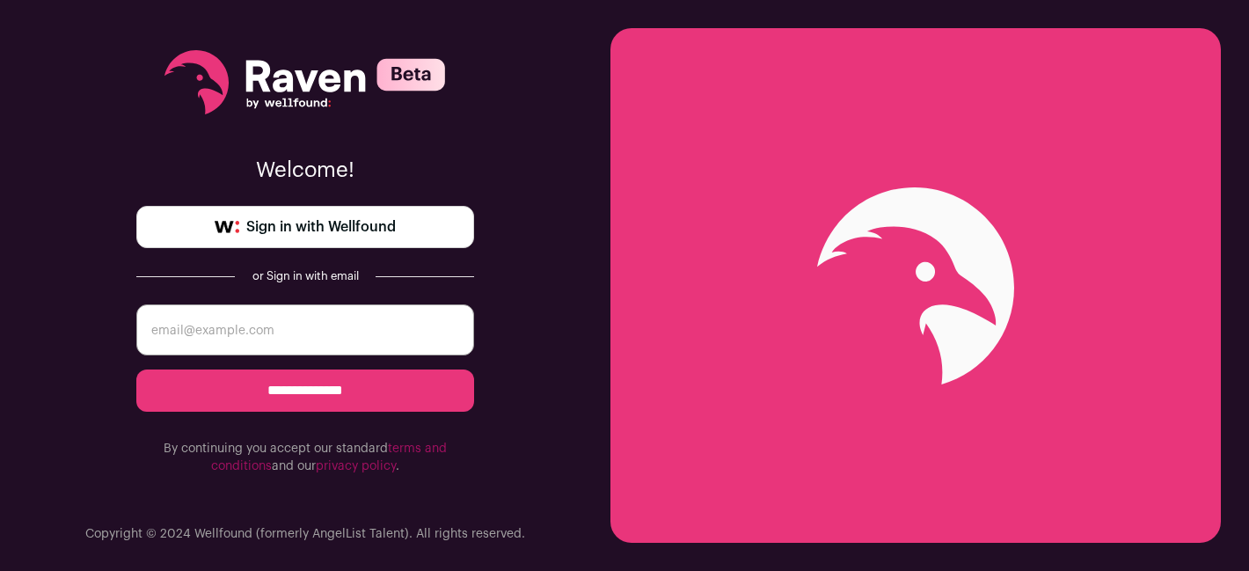 This screenshot has width=1249, height=571. Describe the element at coordinates (305, 330) in the screenshot. I see `input: email@example.com` at that location.